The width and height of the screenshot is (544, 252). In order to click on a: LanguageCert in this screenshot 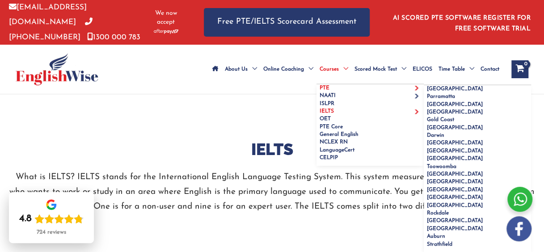, I will do `click(370, 150)`.